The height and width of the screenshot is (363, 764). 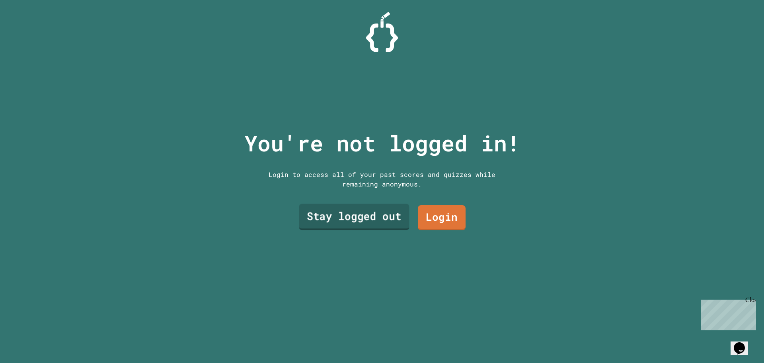 What do you see at coordinates (29, 27) in the screenshot?
I see `div: Chat with us now!Close` at bounding box center [29, 27].